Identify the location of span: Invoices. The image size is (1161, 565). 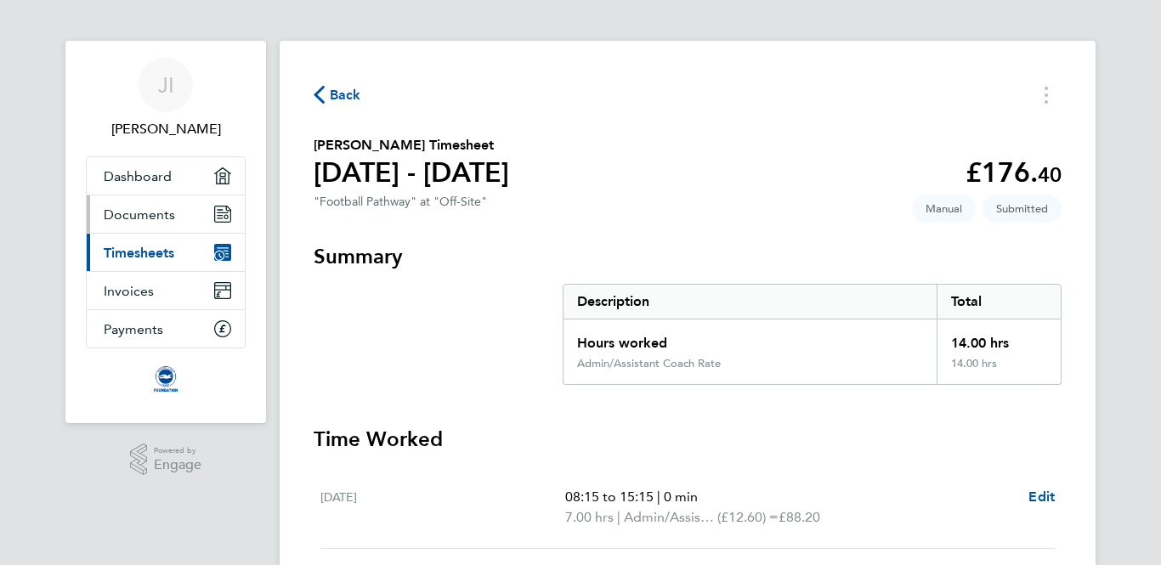
(128, 291).